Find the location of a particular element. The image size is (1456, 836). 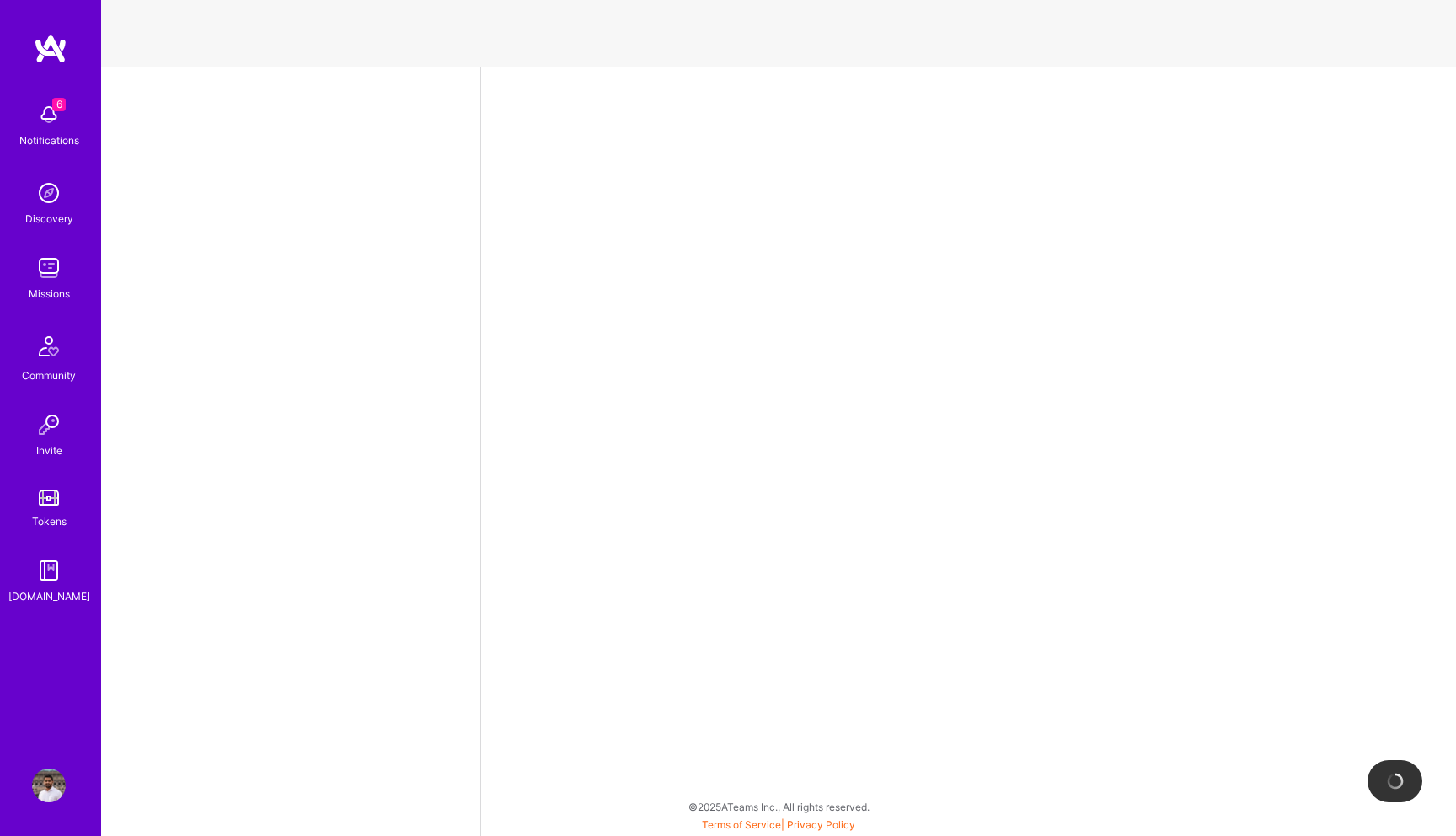

img: bell is located at coordinates (49, 115).